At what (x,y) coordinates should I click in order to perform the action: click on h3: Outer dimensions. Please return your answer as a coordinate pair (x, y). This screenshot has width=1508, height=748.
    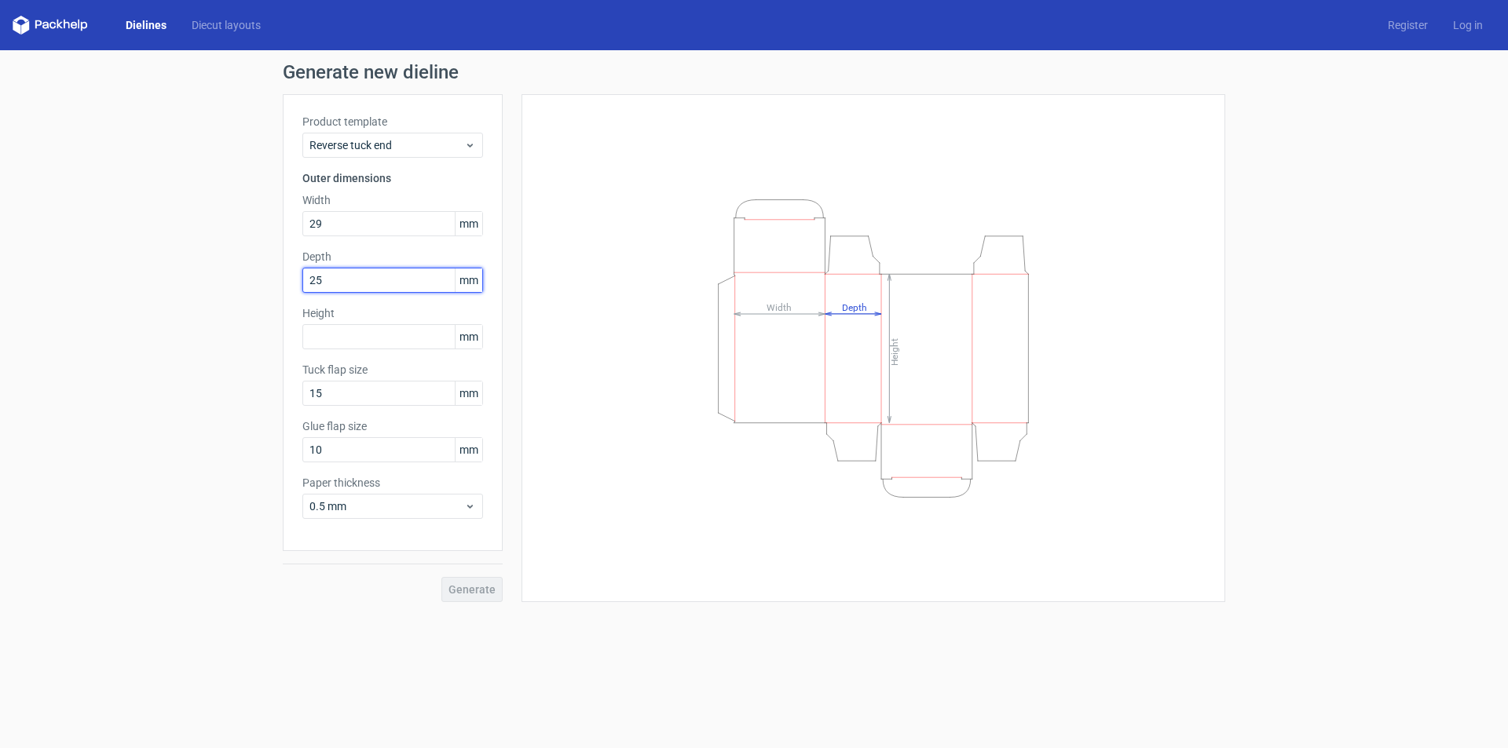
    Looking at the image, I should click on (393, 178).